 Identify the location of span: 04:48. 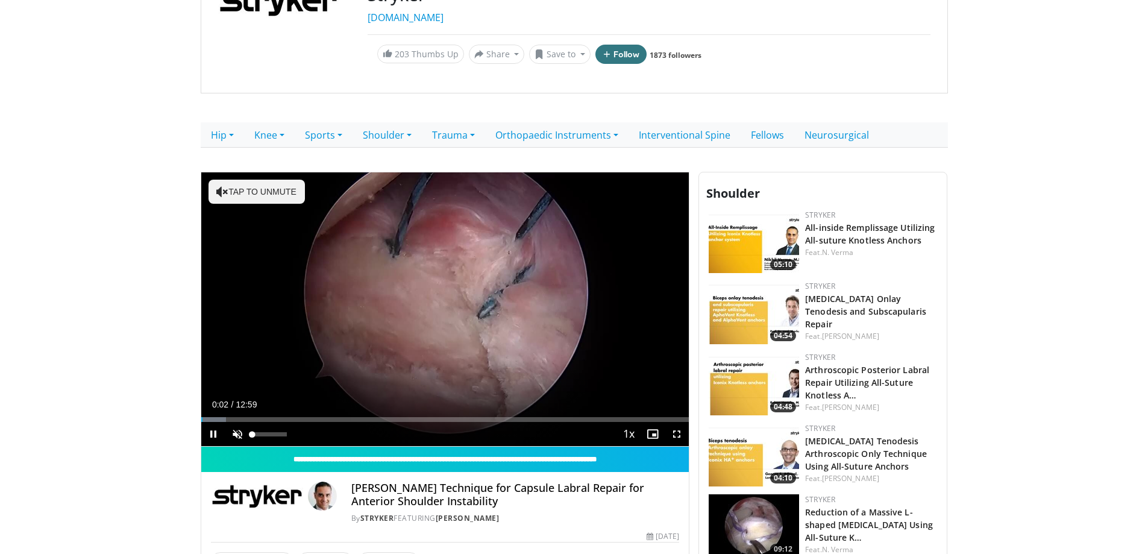
(783, 407).